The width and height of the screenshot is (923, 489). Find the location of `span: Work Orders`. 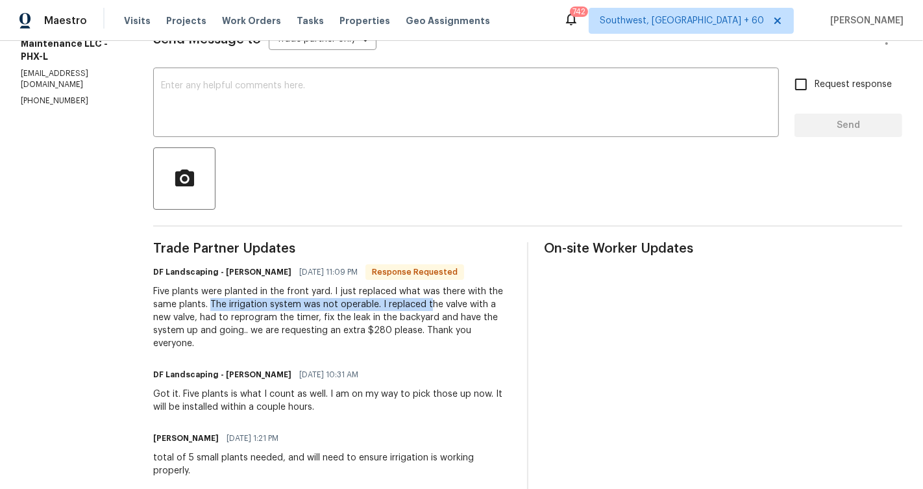

span: Work Orders is located at coordinates (251, 21).